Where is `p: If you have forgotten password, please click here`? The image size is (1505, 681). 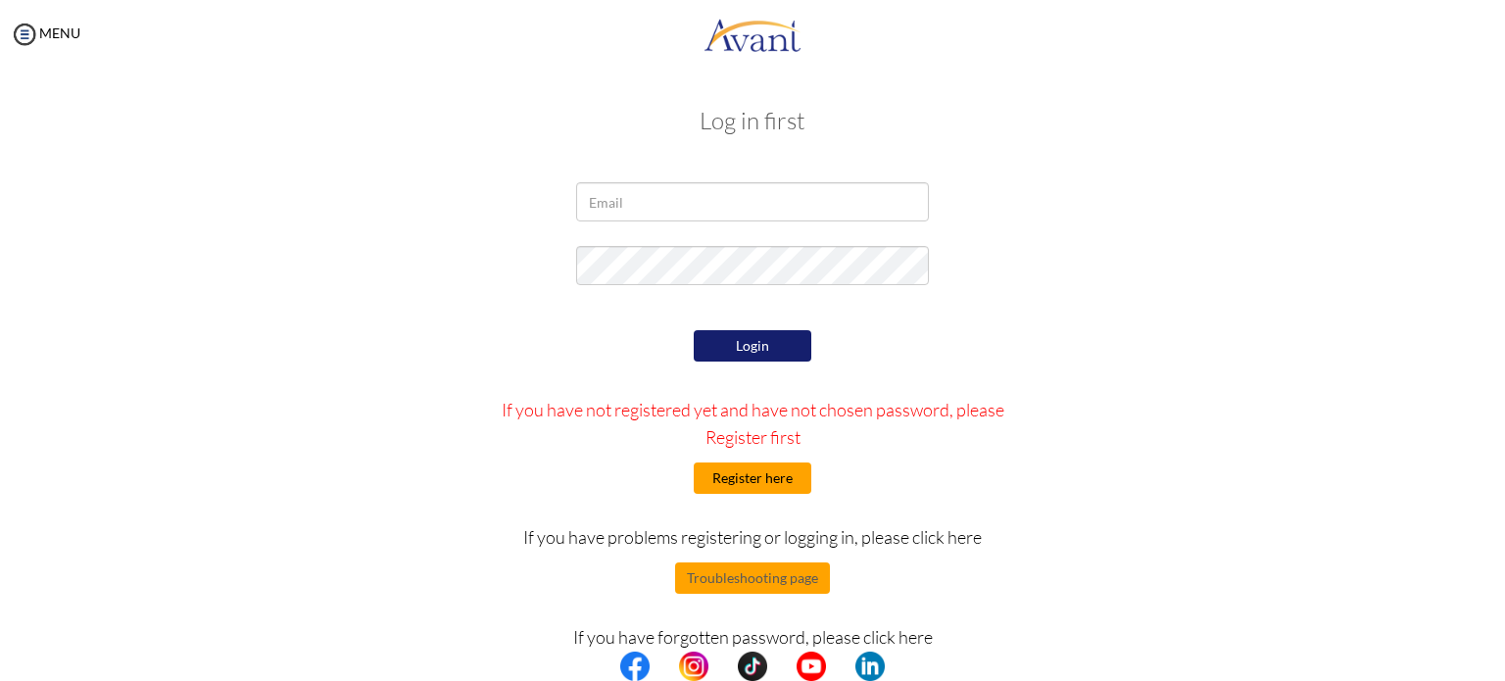 p: If you have forgotten password, please click here is located at coordinates (753, 637).